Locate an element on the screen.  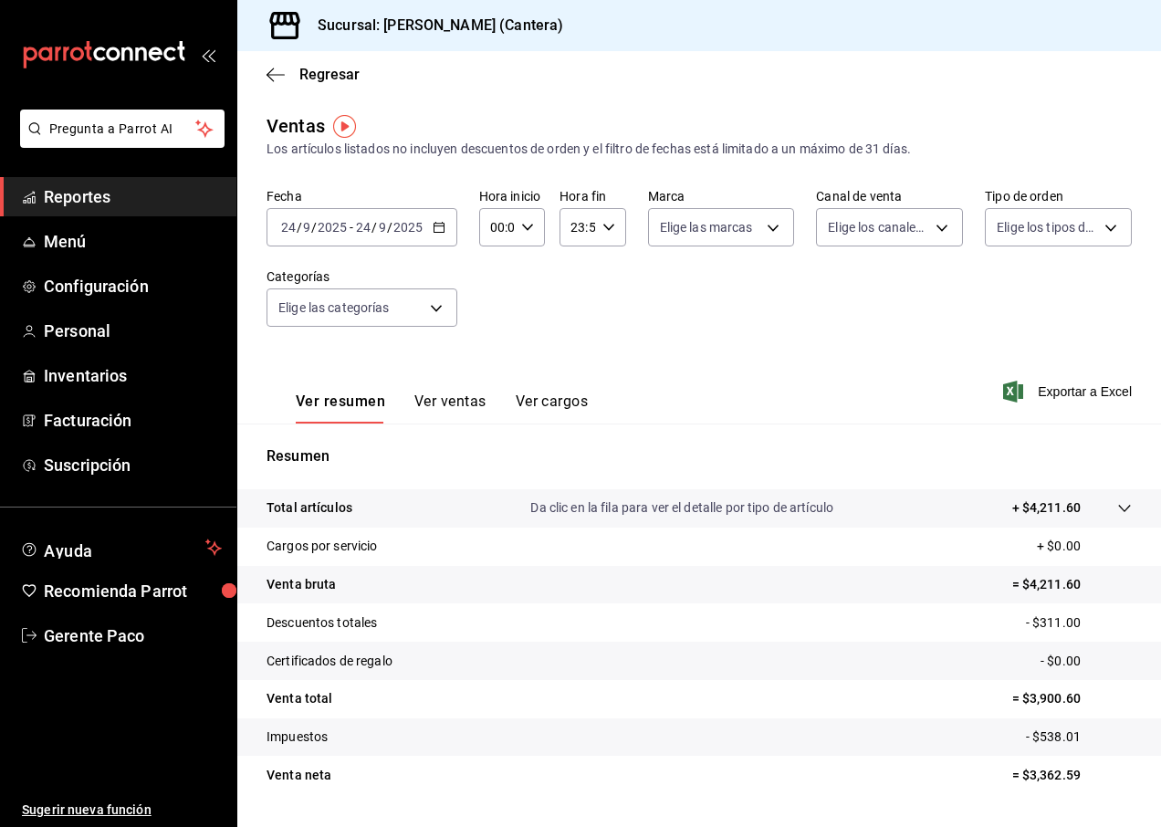
button: Tooltip marker is located at coordinates (344, 126).